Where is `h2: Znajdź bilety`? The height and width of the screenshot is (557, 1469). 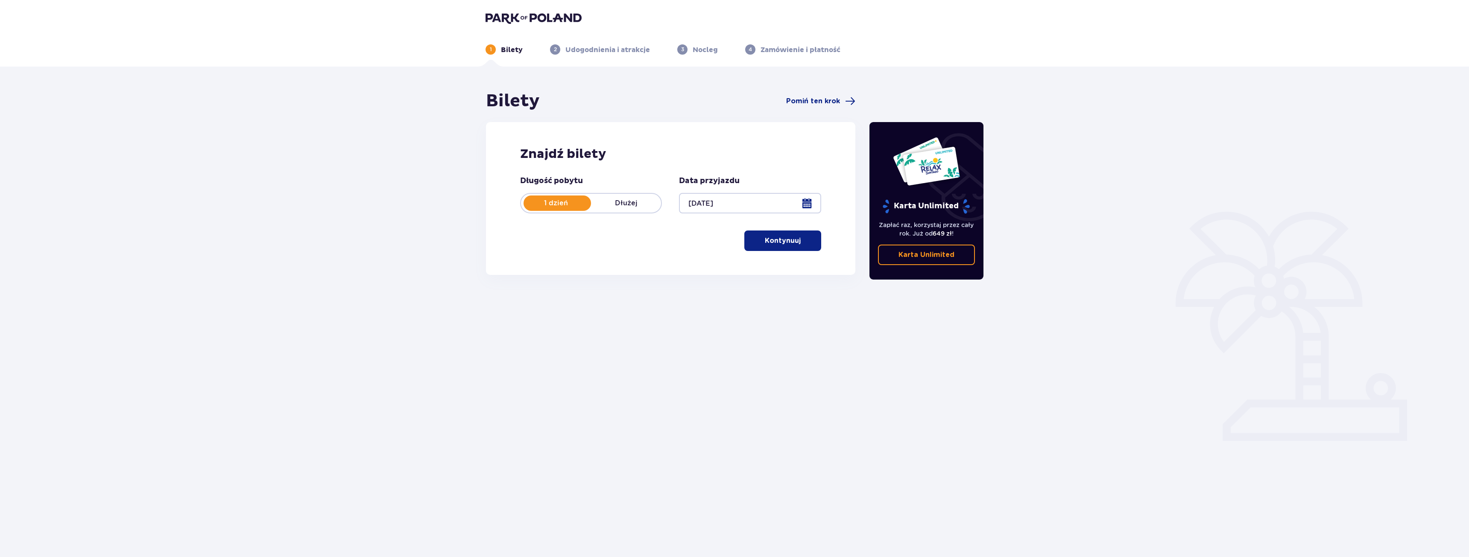
h2: Znajdź bilety is located at coordinates (670, 154).